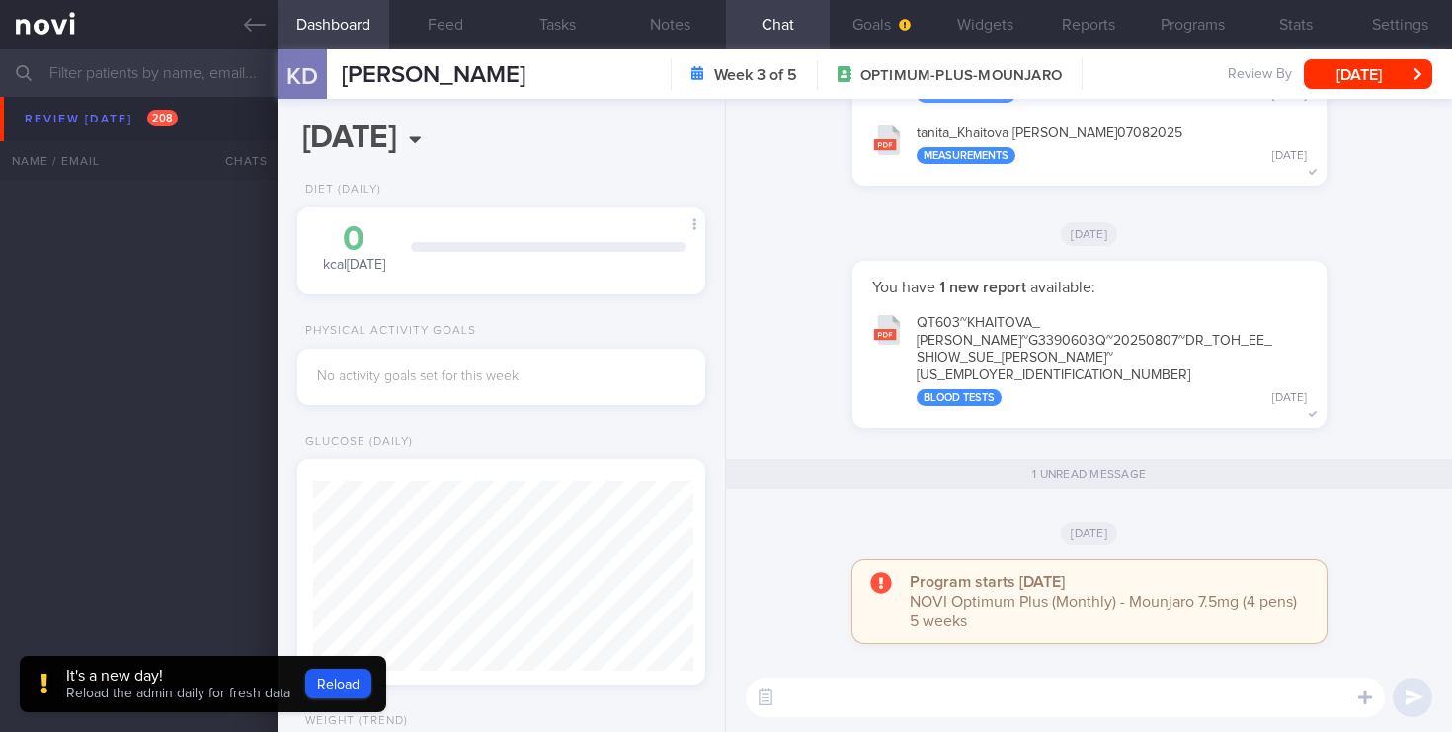 This screenshot has width=1452, height=732. What do you see at coordinates (501, 377) in the screenshot?
I see `div: No activity goals set for this week` at bounding box center [501, 377].